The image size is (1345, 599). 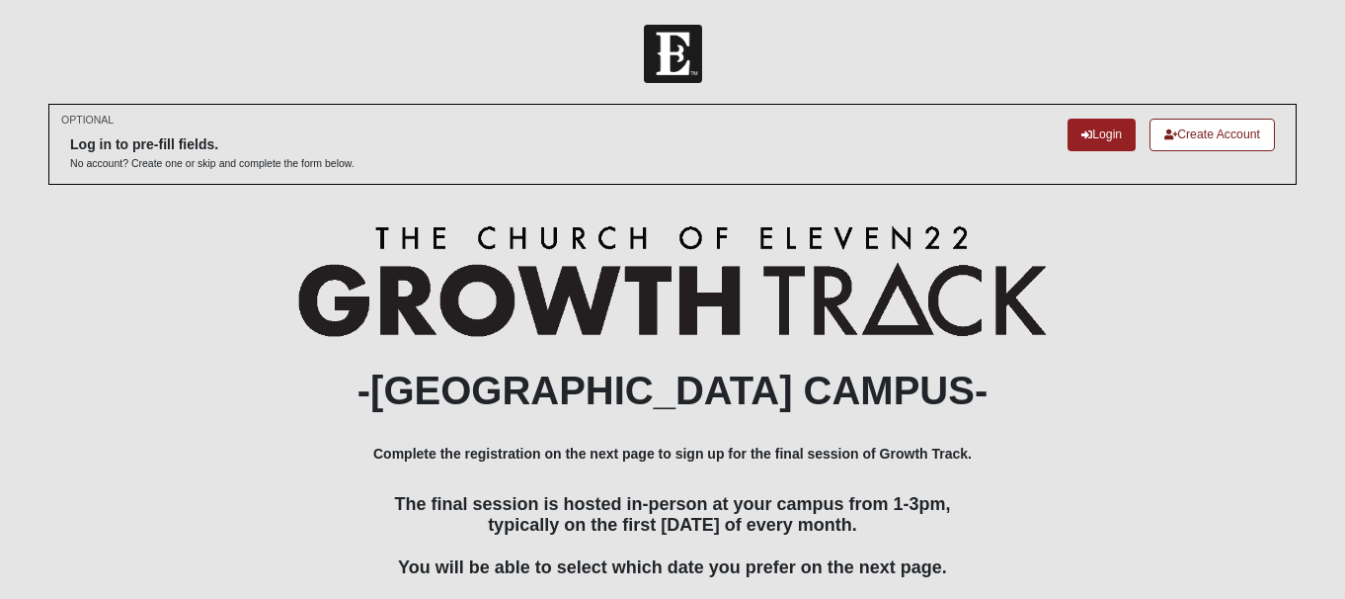 What do you see at coordinates (673, 453) in the screenshot?
I see `b: Complete the registration on the next page to sign up for the final session of Growth Track.` at bounding box center [673, 453].